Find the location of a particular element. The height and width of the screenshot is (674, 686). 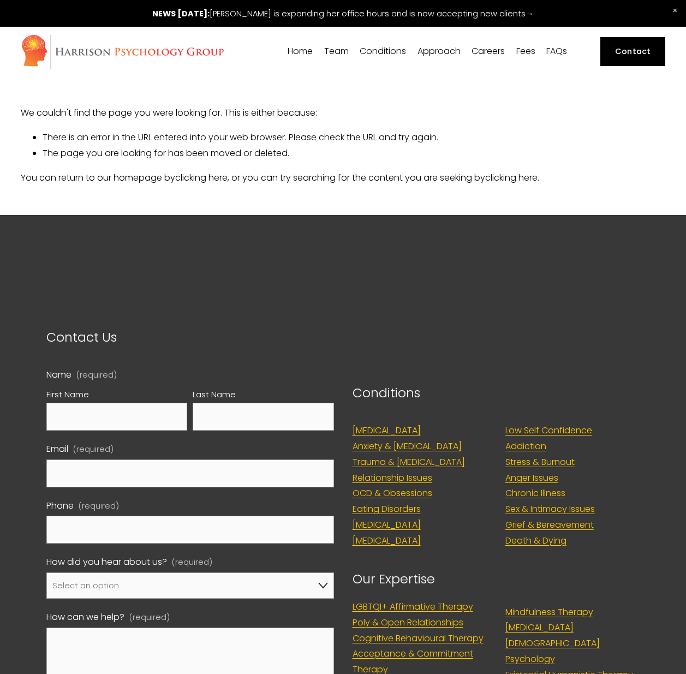

p: Conditions is located at coordinates (496, 393).